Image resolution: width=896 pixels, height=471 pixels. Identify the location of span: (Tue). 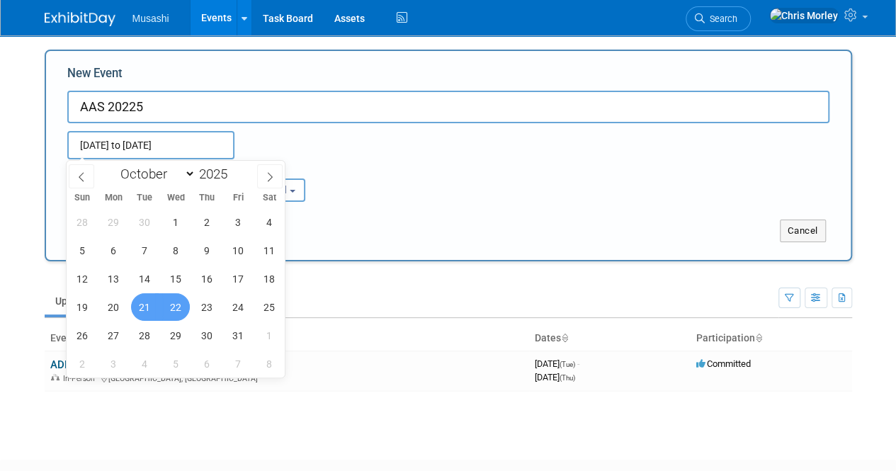
(567, 364).